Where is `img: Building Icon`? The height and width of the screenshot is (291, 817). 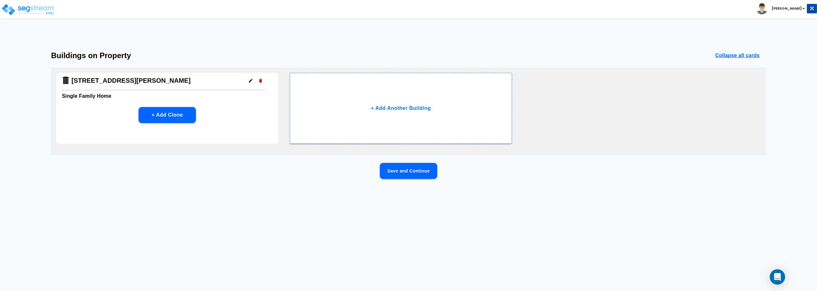 img: Building Icon is located at coordinates (66, 80).